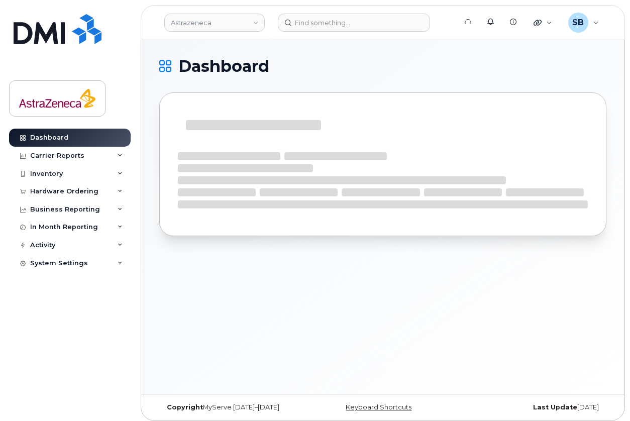  What do you see at coordinates (555, 407) in the screenshot?
I see `strong: Last Update` at bounding box center [555, 407].